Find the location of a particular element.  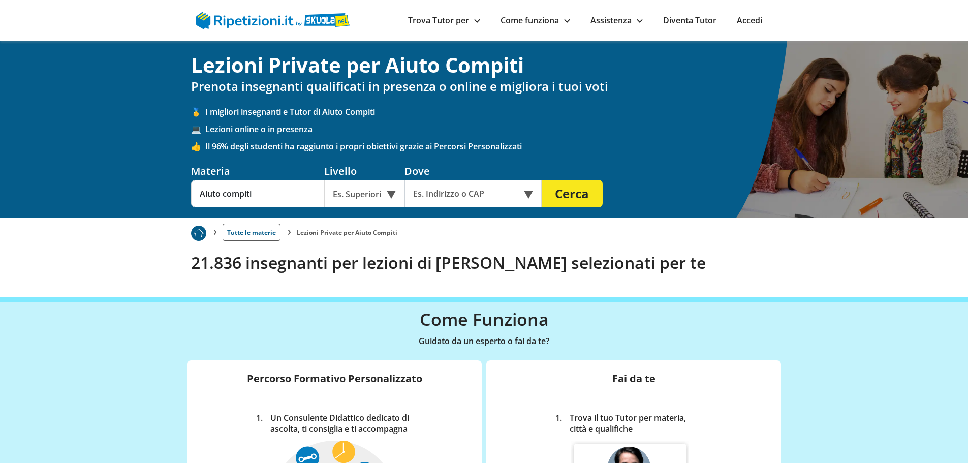

img: Piu prenotato is located at coordinates (199, 233).